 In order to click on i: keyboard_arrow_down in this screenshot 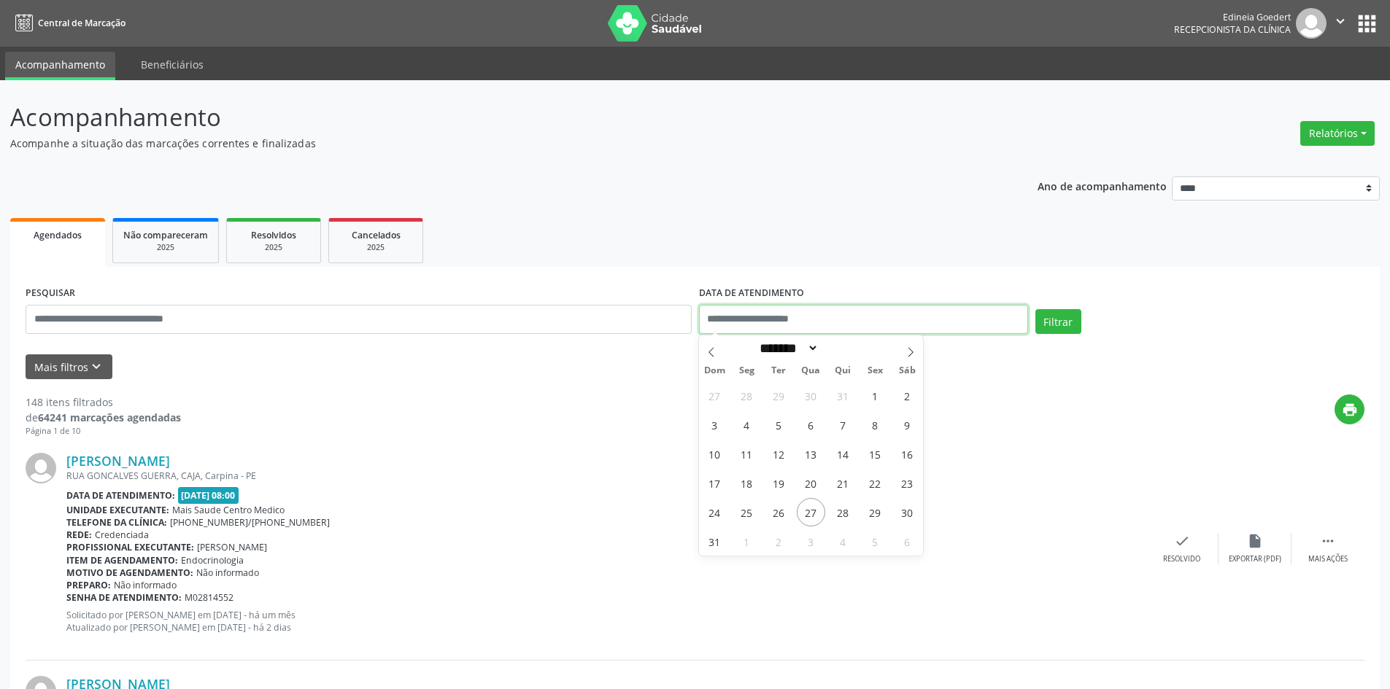, I will do `click(96, 367)`.